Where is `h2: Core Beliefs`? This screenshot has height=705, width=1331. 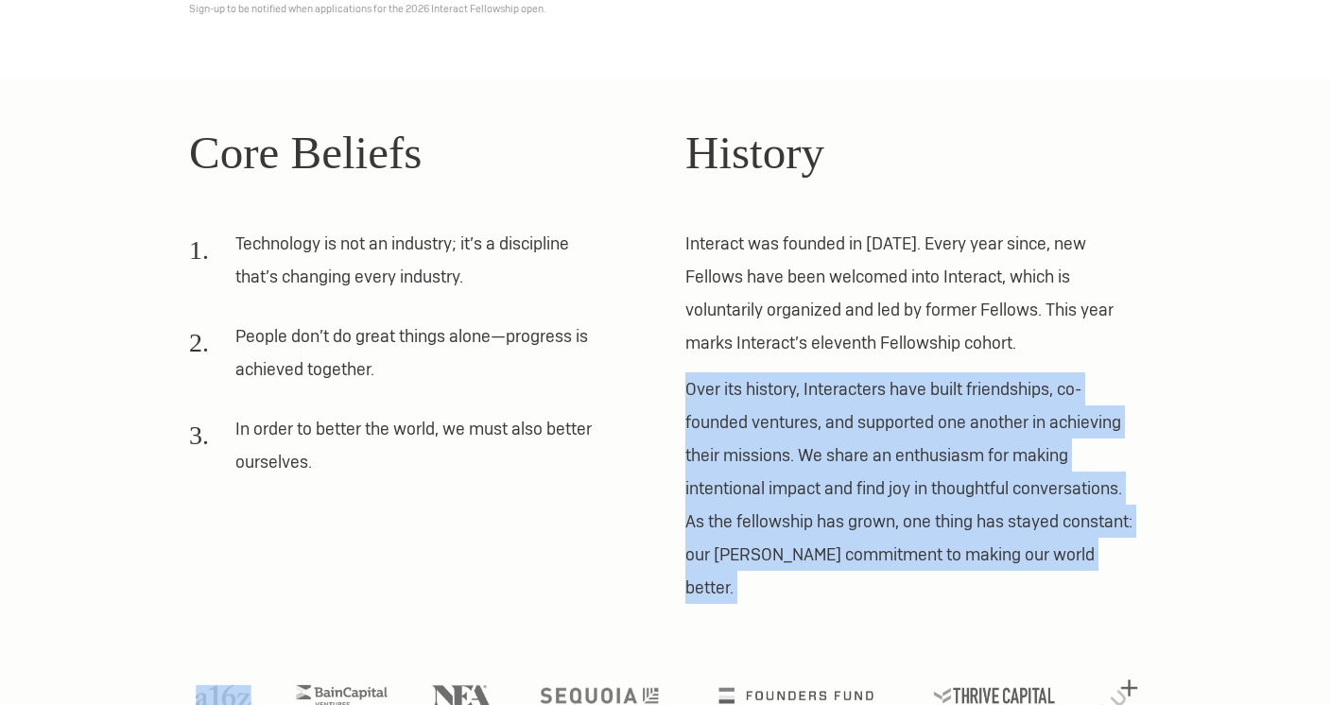
h2: Core Beliefs is located at coordinates (417, 153).